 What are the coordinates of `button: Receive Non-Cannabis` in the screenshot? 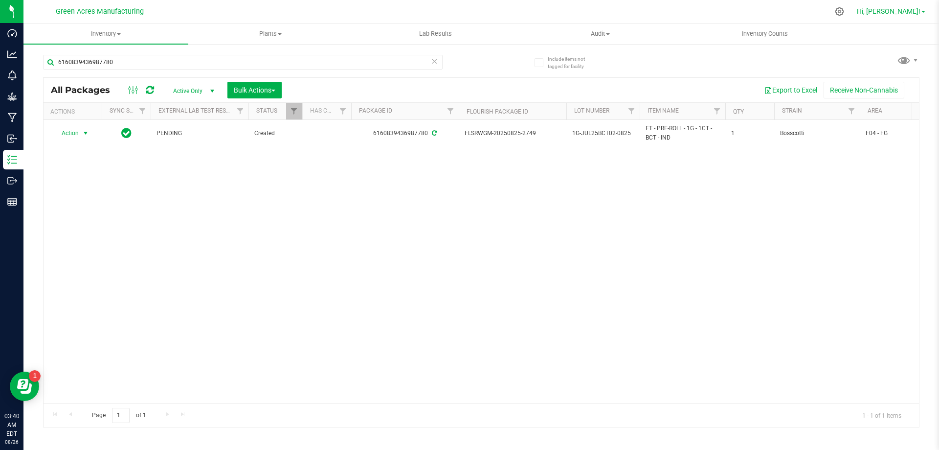 It's located at (864, 90).